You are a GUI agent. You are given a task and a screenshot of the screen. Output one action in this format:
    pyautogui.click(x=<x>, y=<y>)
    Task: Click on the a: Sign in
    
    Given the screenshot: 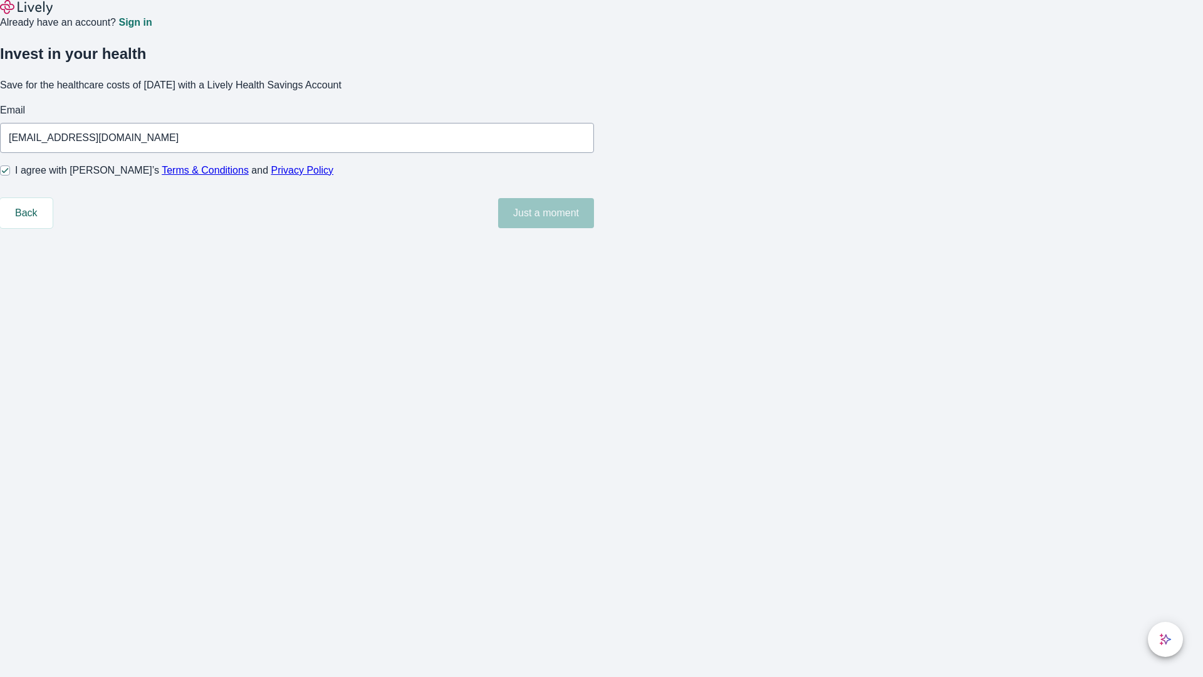 What is the action you would take?
    pyautogui.click(x=135, y=23)
    